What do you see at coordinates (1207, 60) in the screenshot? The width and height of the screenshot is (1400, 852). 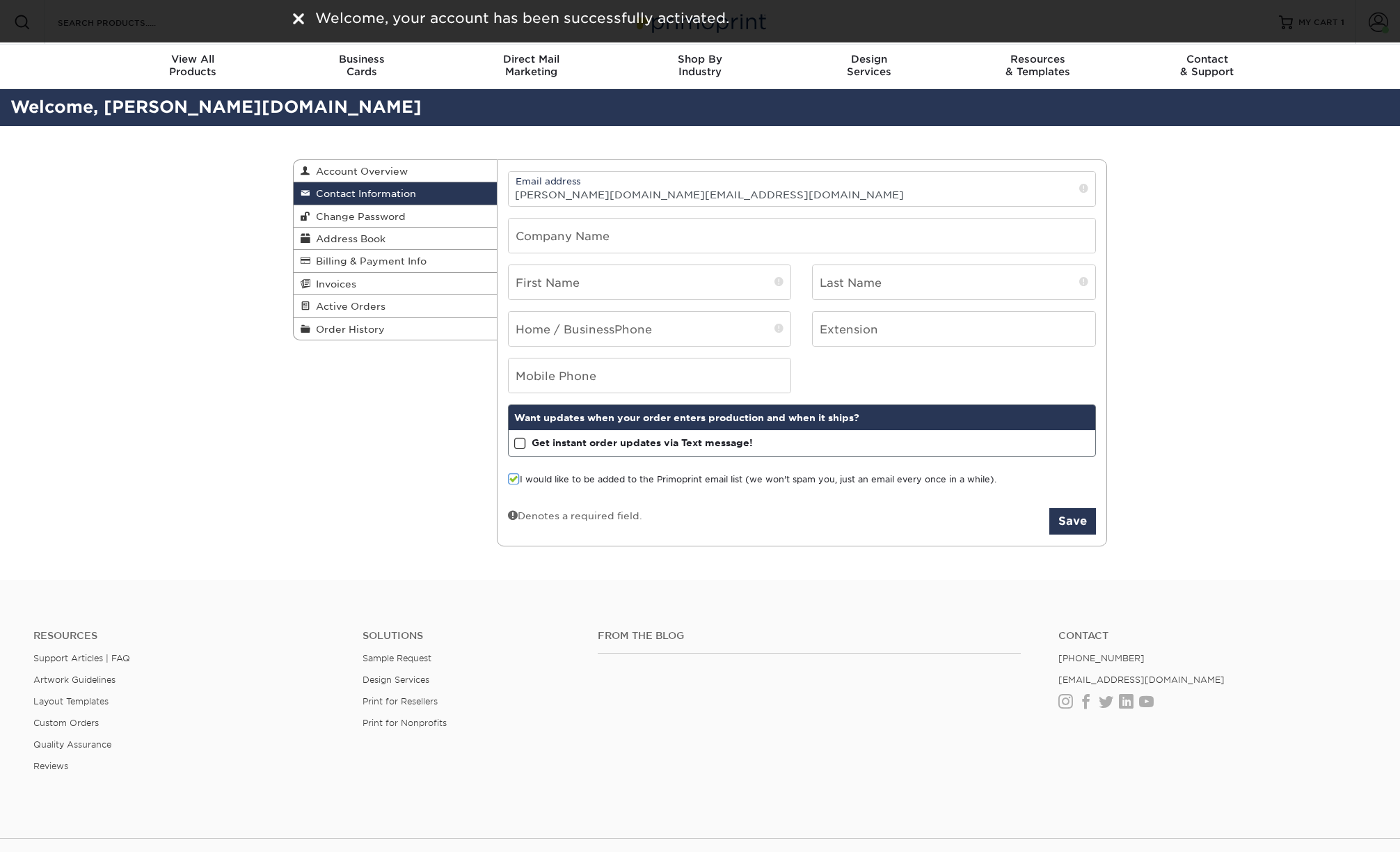 I see `span: Contact` at bounding box center [1207, 60].